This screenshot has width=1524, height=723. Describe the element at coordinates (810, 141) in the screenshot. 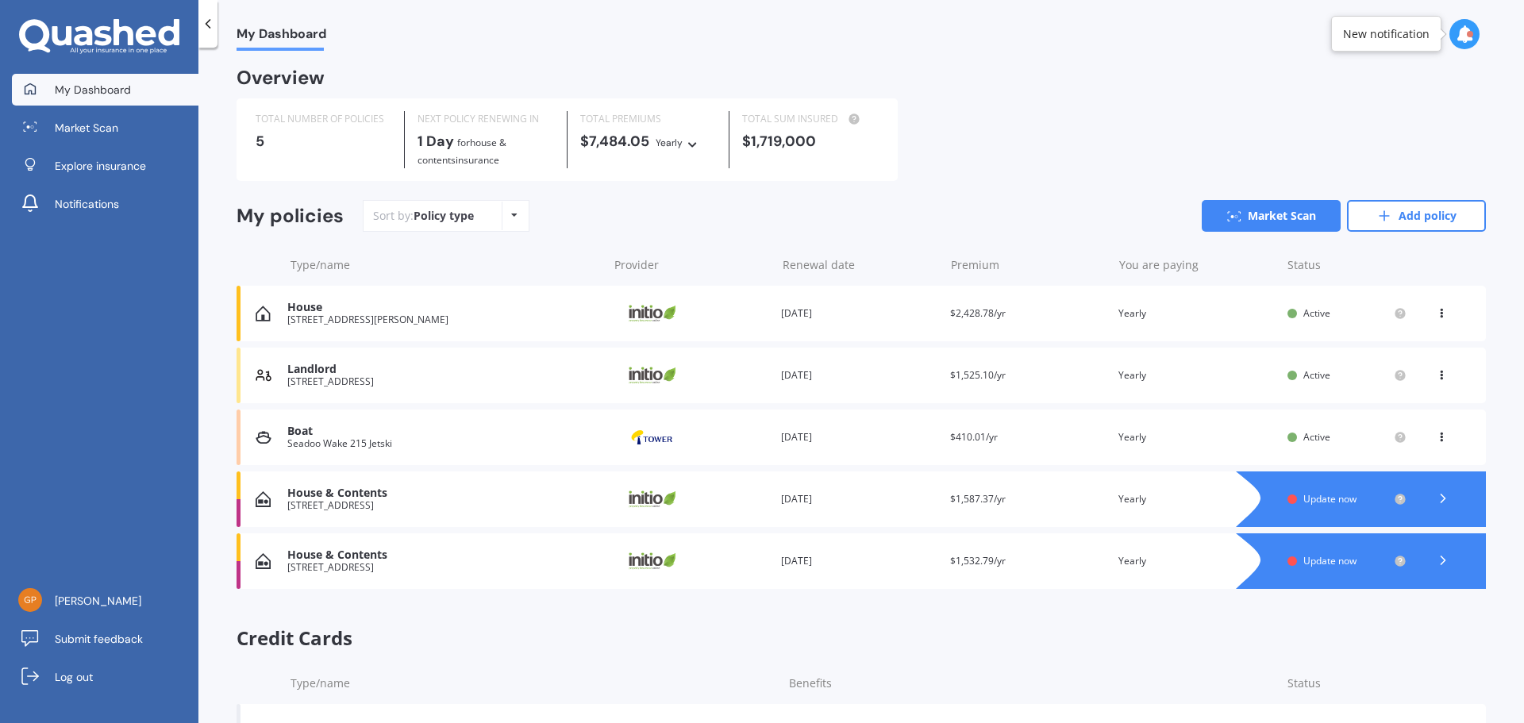

I see `div: $1,719,000` at that location.